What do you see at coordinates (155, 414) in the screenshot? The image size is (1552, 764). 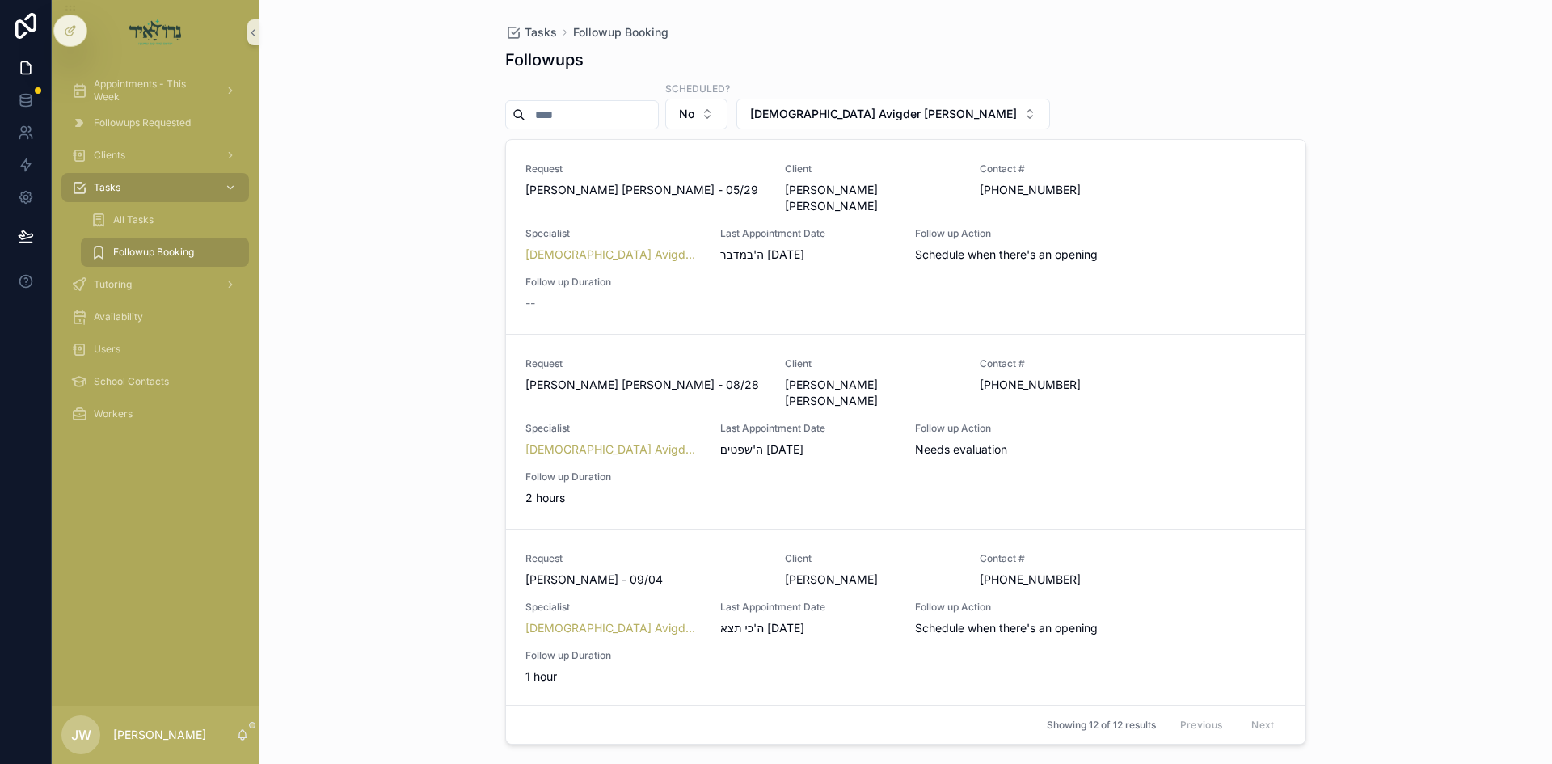 I see `a: Workers` at bounding box center [155, 414].